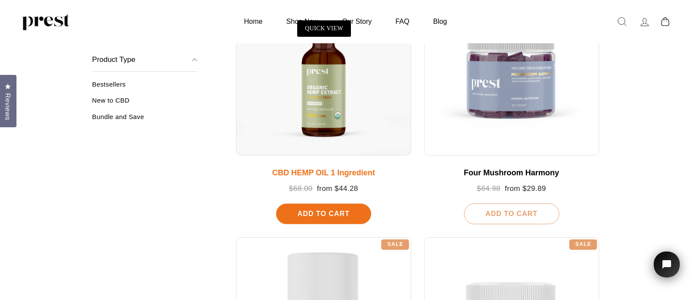 The height and width of the screenshot is (300, 691). What do you see at coordinates (301, 188) in the screenshot?
I see `span: $68.00` at bounding box center [301, 188].